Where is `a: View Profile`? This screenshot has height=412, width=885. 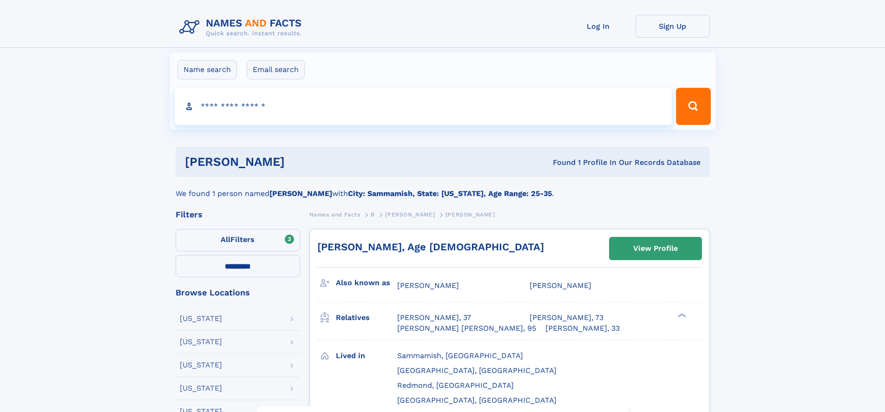 a: View Profile is located at coordinates (656, 249).